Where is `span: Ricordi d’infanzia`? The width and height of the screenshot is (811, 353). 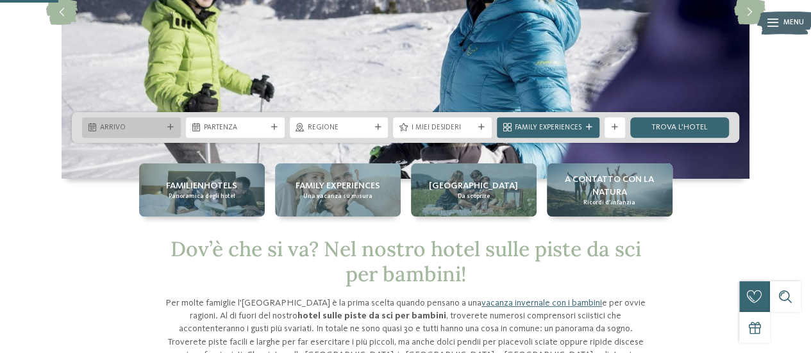
span: Ricordi d’infanzia is located at coordinates (609, 203).